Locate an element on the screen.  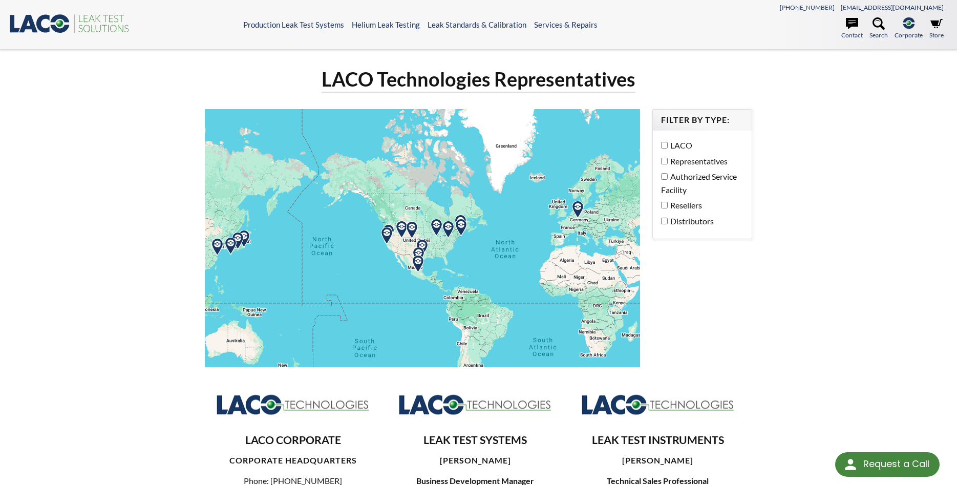
label: LACO is located at coordinates (699, 145).